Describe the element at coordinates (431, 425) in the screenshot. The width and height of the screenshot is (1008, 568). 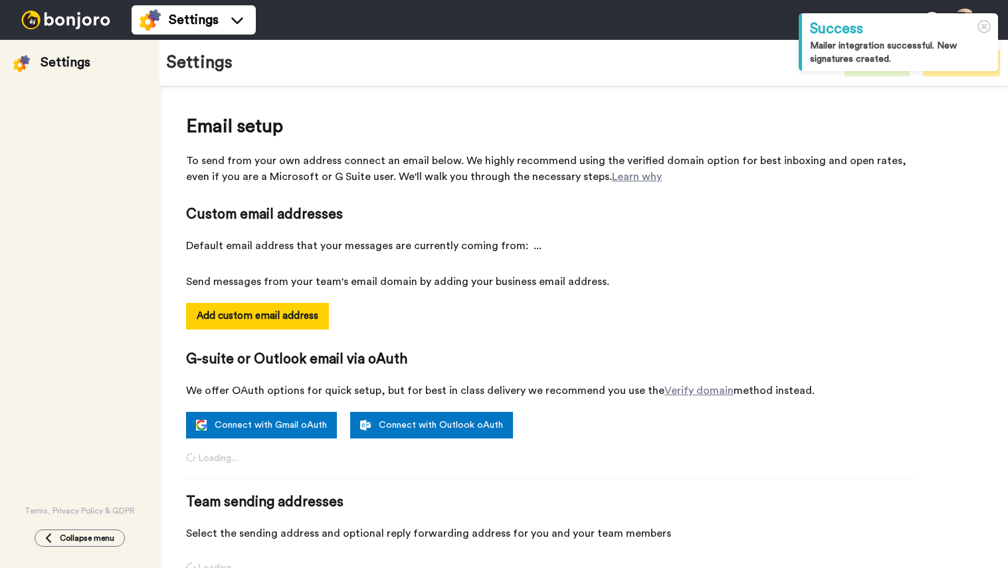
I see `a: Connect with Outlook oAuth` at that location.